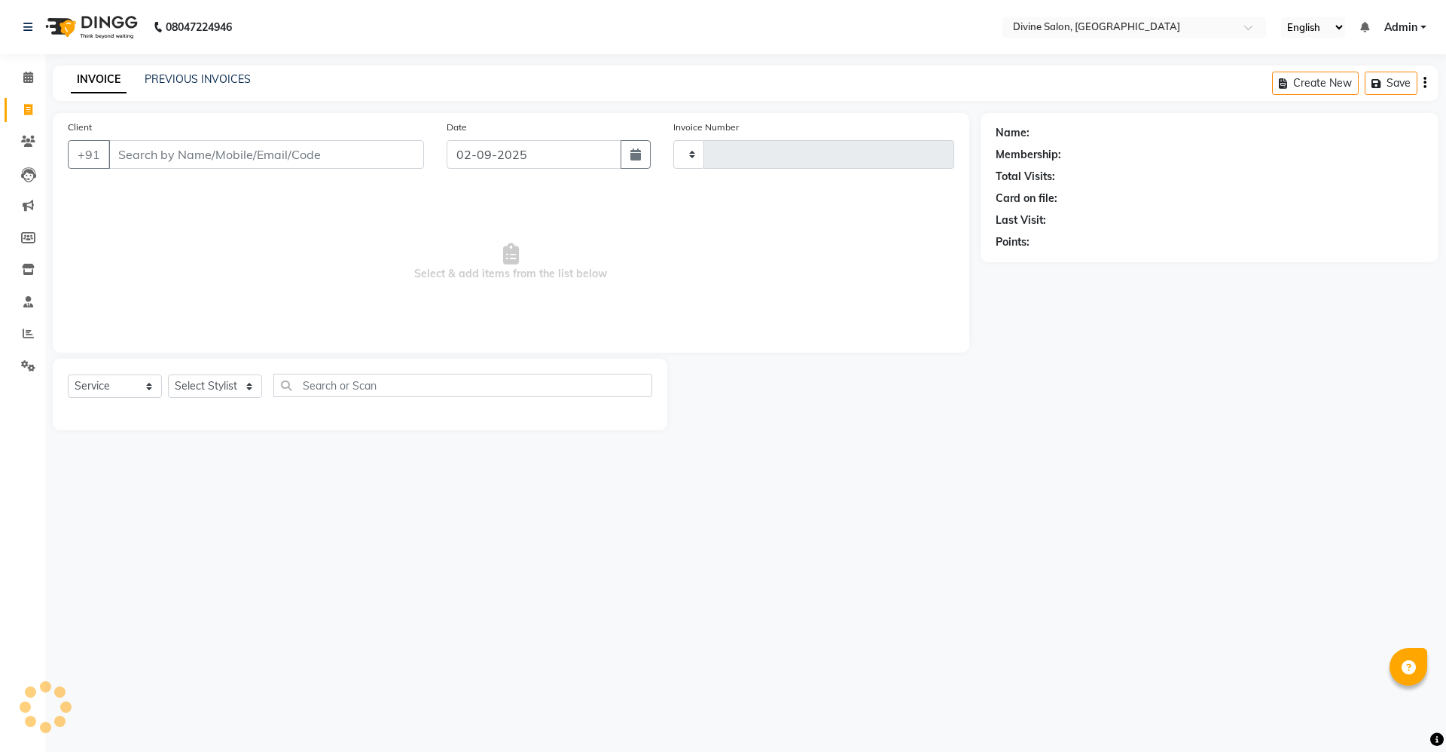  Describe the element at coordinates (706, 127) in the screenshot. I see `label: Invoice Number` at that location.